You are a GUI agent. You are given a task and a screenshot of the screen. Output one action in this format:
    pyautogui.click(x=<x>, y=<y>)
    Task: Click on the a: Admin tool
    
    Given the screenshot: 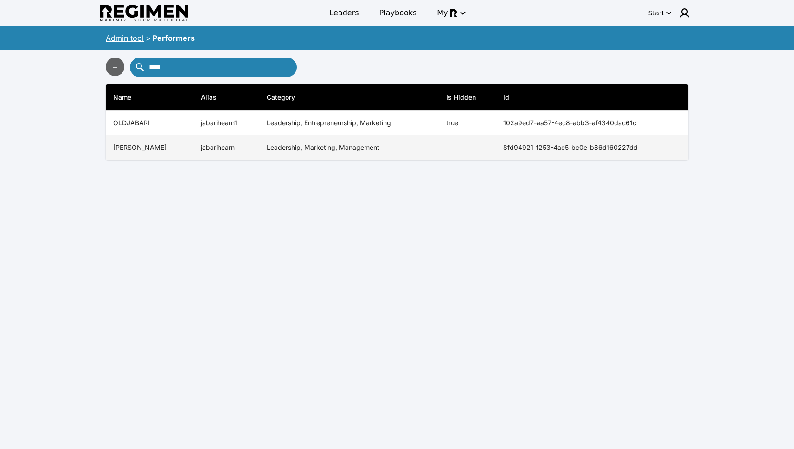 What is the action you would take?
    pyautogui.click(x=125, y=38)
    